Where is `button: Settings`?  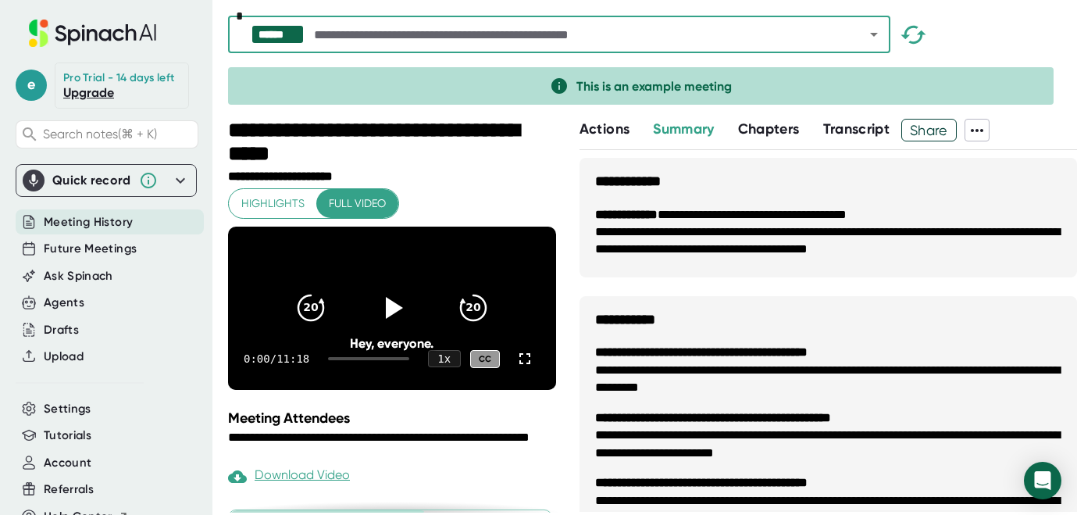 button: Settings is located at coordinates (67, 409).